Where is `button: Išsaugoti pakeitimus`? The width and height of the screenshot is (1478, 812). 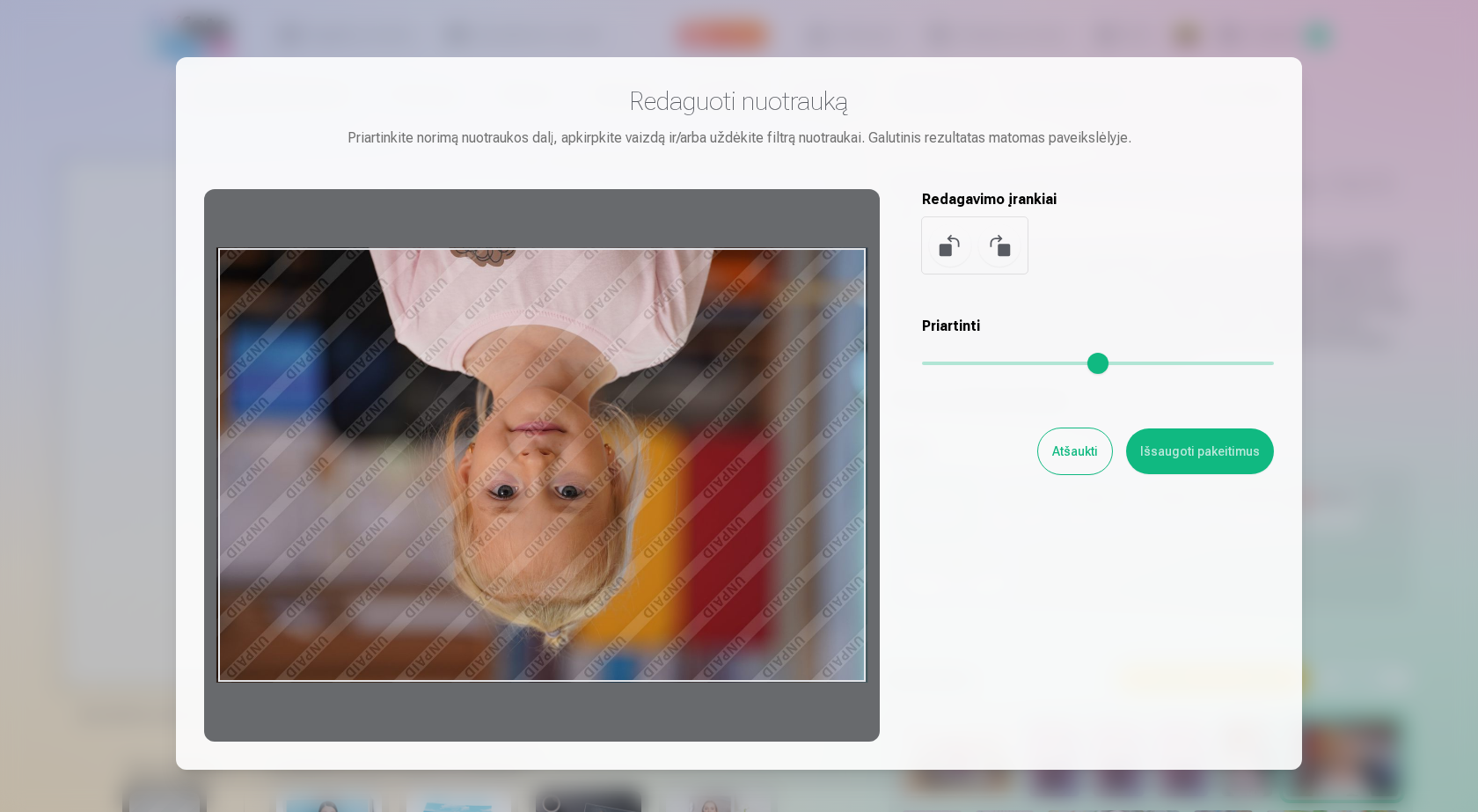
button: Išsaugoti pakeitimus is located at coordinates (1199, 451).